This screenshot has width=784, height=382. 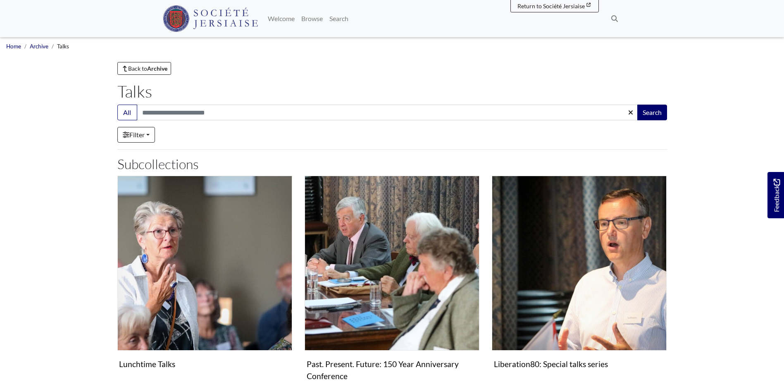 What do you see at coordinates (127, 112) in the screenshot?
I see `button: All` at bounding box center [127, 112].